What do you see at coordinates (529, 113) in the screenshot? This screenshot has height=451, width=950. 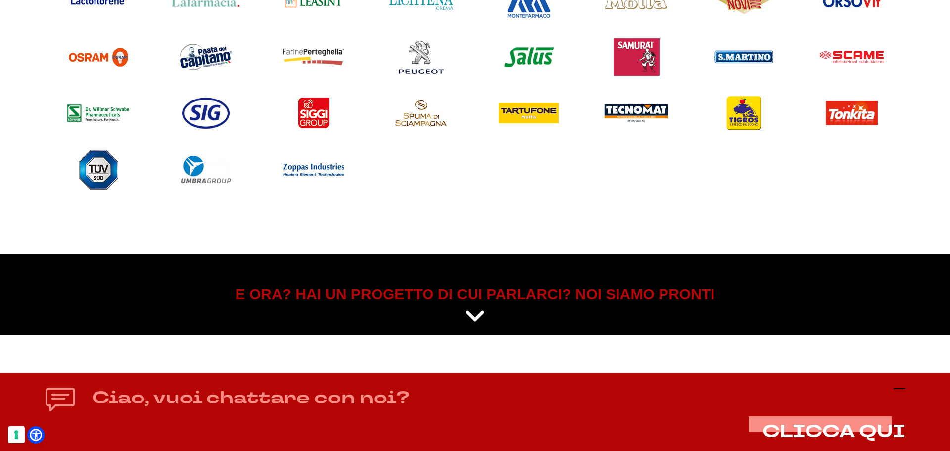 I see `img: Tartufone Motta` at bounding box center [529, 113].